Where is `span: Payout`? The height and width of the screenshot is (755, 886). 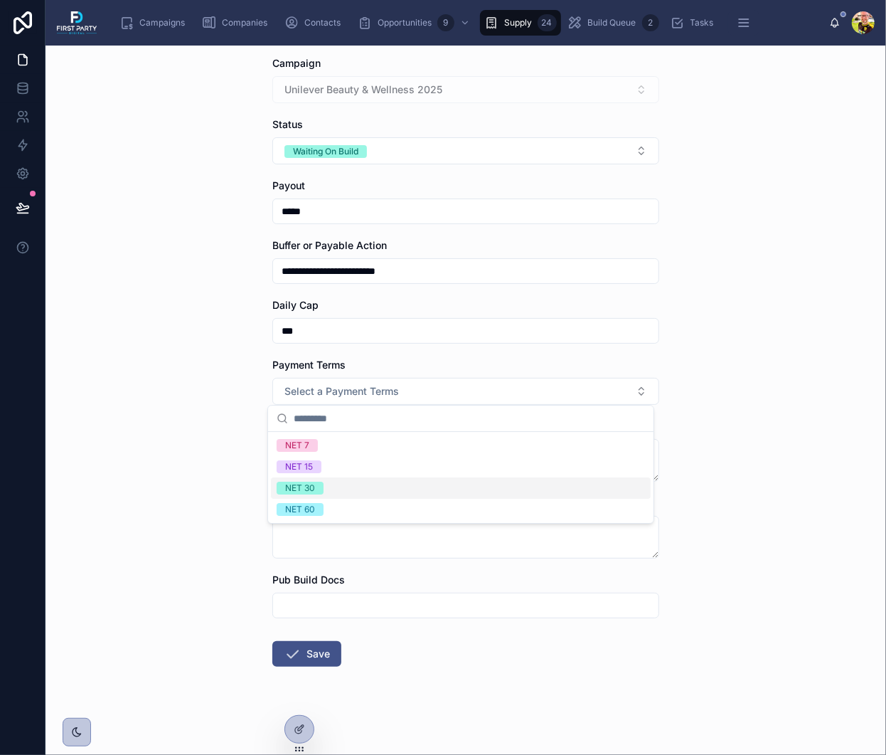 span: Payout is located at coordinates (289, 185).